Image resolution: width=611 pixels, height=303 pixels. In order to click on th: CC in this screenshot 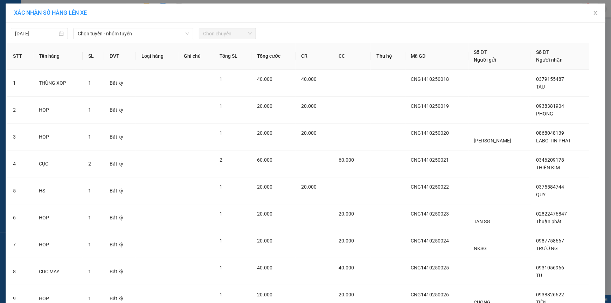, I will do `click(352, 56)`.